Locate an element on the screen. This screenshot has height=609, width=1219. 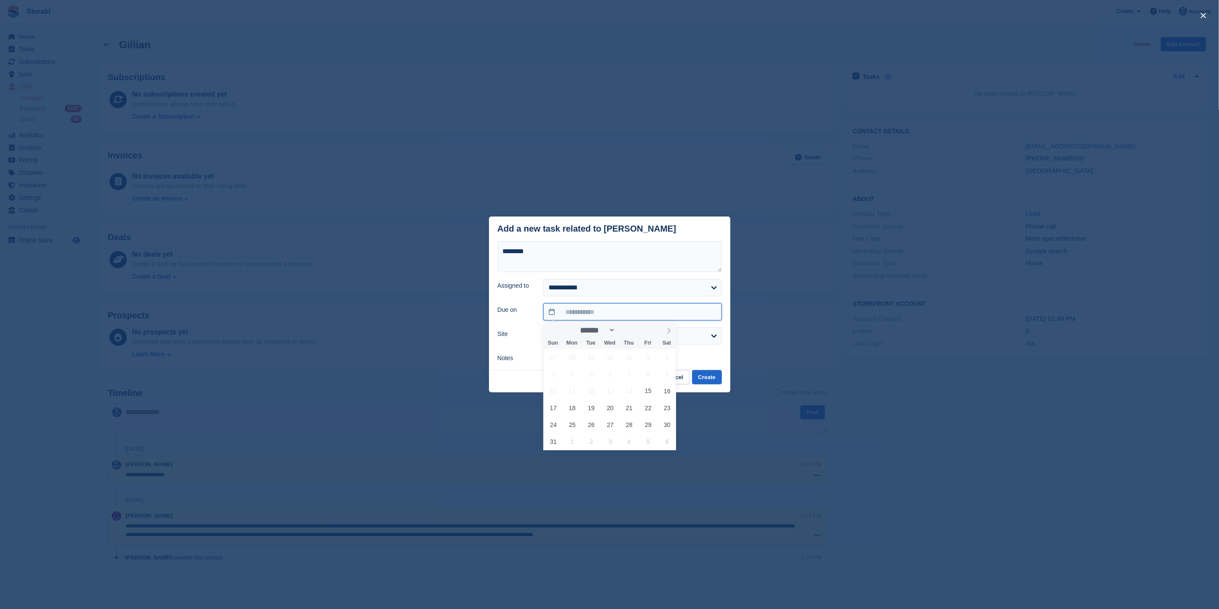
span: August 30, 2025 is located at coordinates (667, 424).